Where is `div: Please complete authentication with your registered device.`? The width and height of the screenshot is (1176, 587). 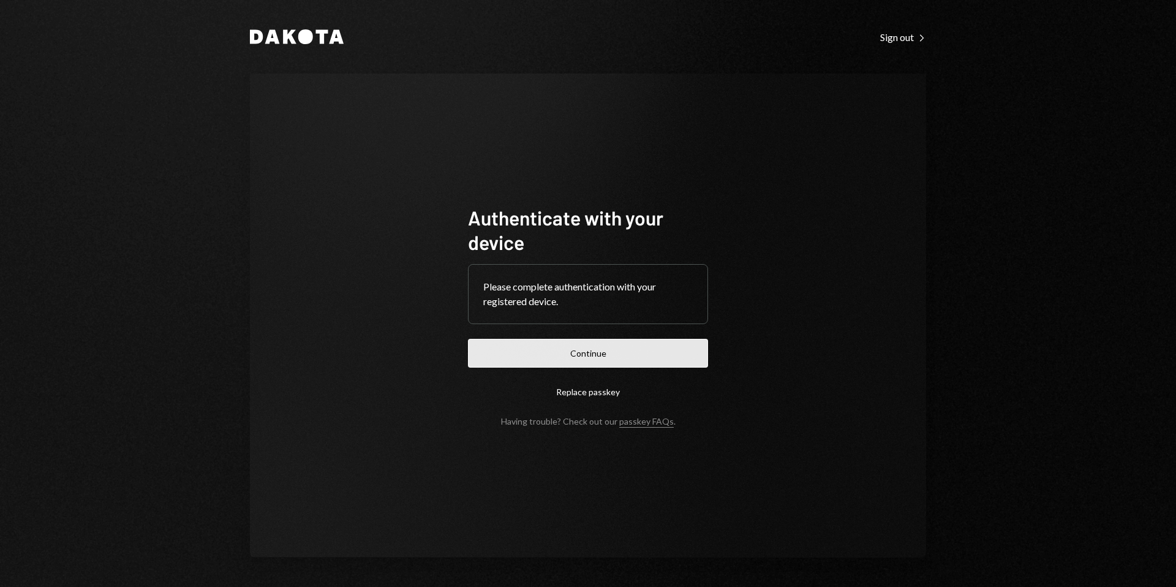
div: Please complete authentication with your registered device. is located at coordinates (588, 294).